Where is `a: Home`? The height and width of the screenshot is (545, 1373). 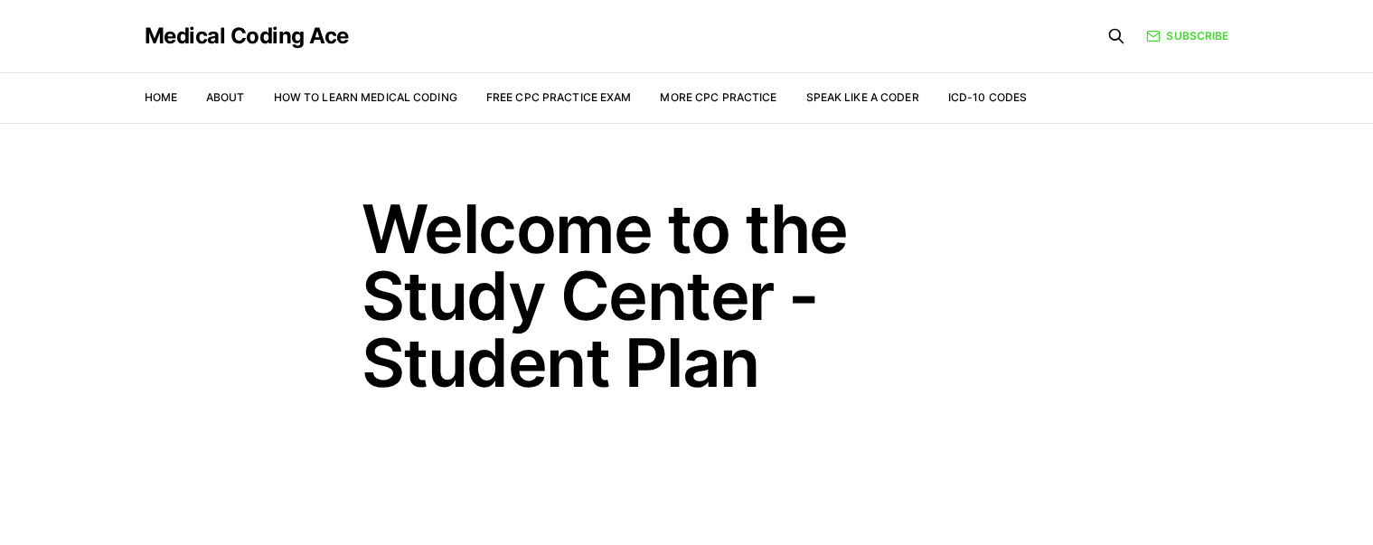 a: Home is located at coordinates (161, 97).